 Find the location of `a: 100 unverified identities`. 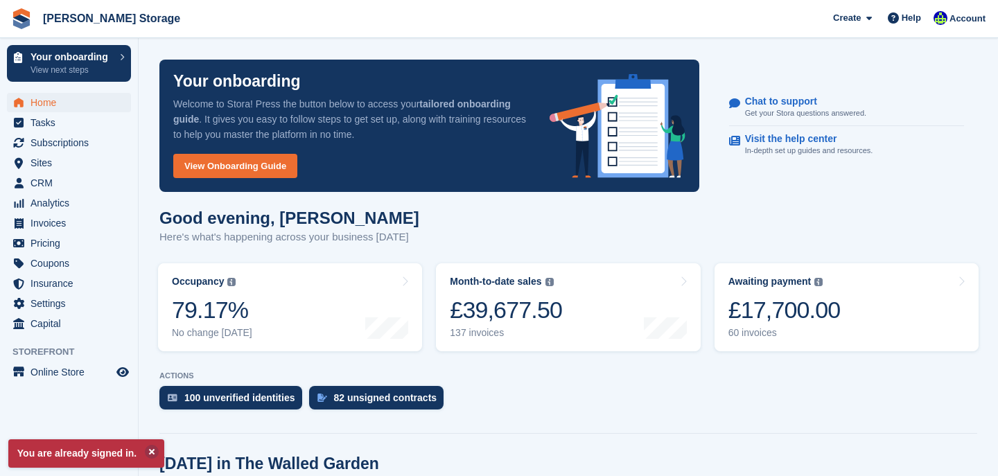

a: 100 unverified identities is located at coordinates (234, 401).